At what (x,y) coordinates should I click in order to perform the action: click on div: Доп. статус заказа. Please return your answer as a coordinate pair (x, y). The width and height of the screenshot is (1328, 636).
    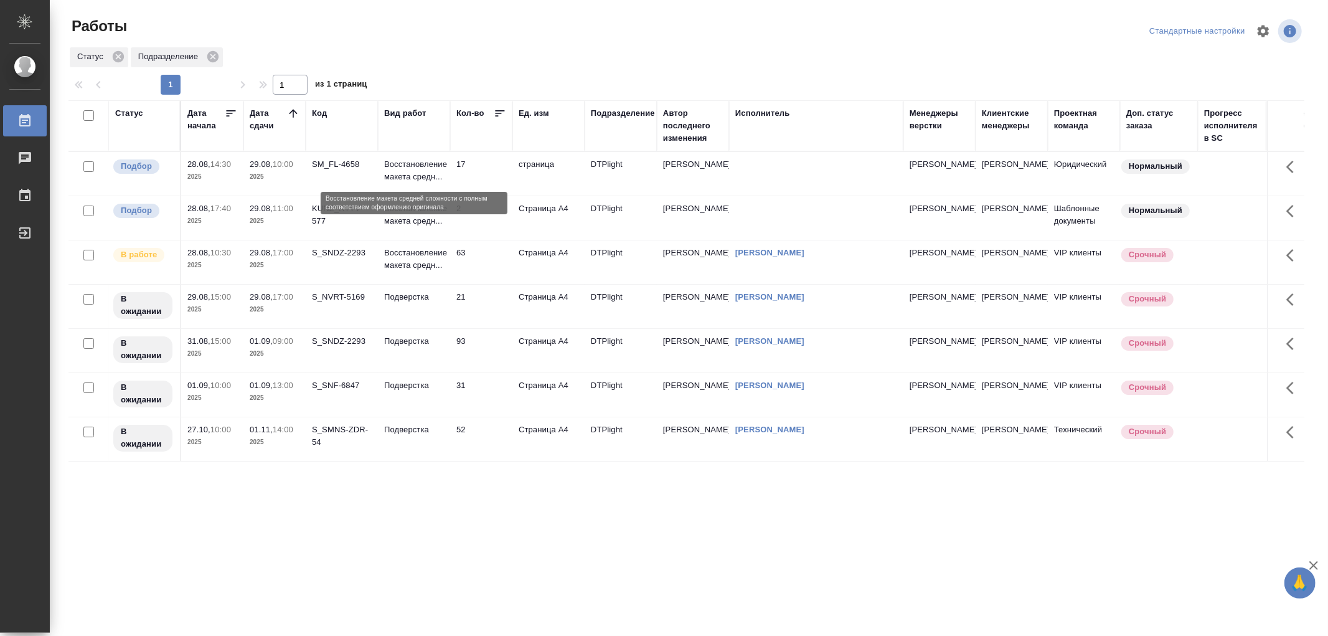
    Looking at the image, I should click on (1159, 120).